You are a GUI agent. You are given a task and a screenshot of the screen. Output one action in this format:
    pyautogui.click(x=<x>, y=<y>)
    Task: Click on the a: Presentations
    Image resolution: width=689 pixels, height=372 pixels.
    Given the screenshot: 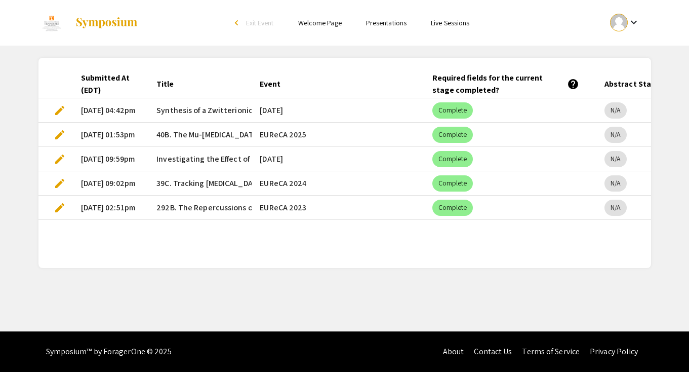 What is the action you would take?
    pyautogui.click(x=386, y=23)
    